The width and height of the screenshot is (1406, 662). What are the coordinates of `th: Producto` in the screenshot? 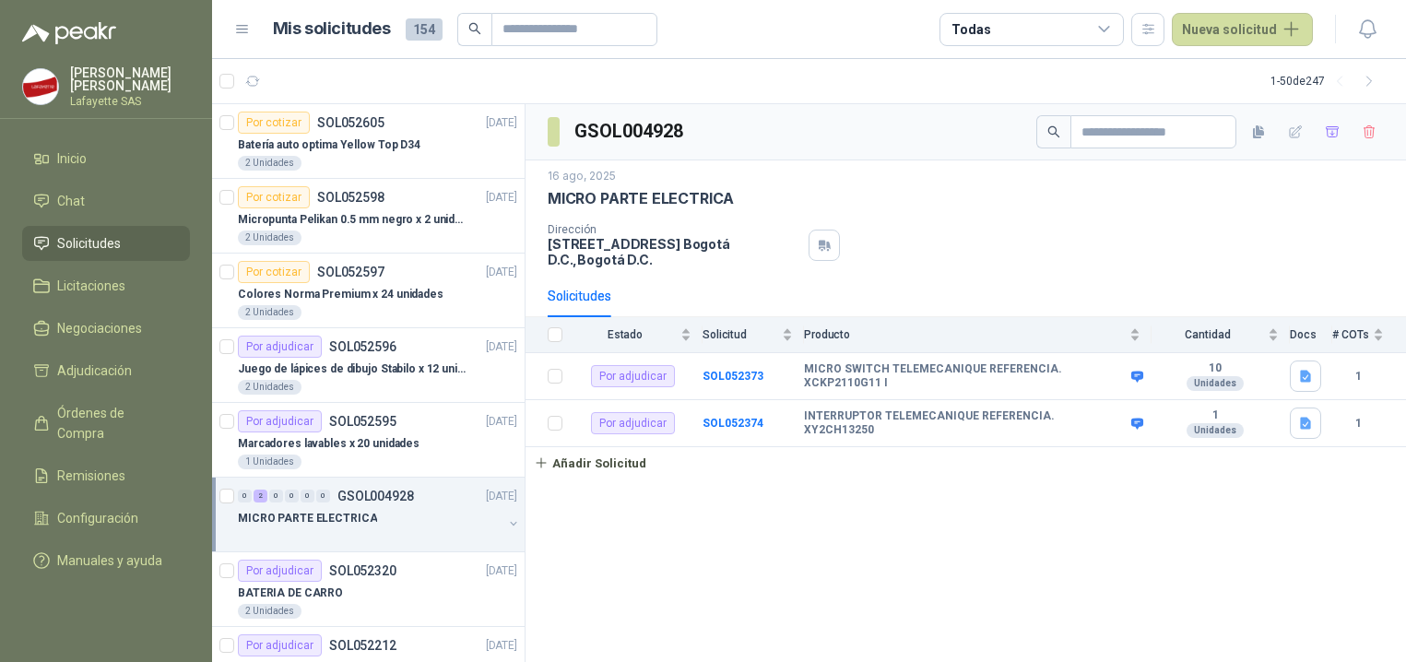 It's located at (977, 335).